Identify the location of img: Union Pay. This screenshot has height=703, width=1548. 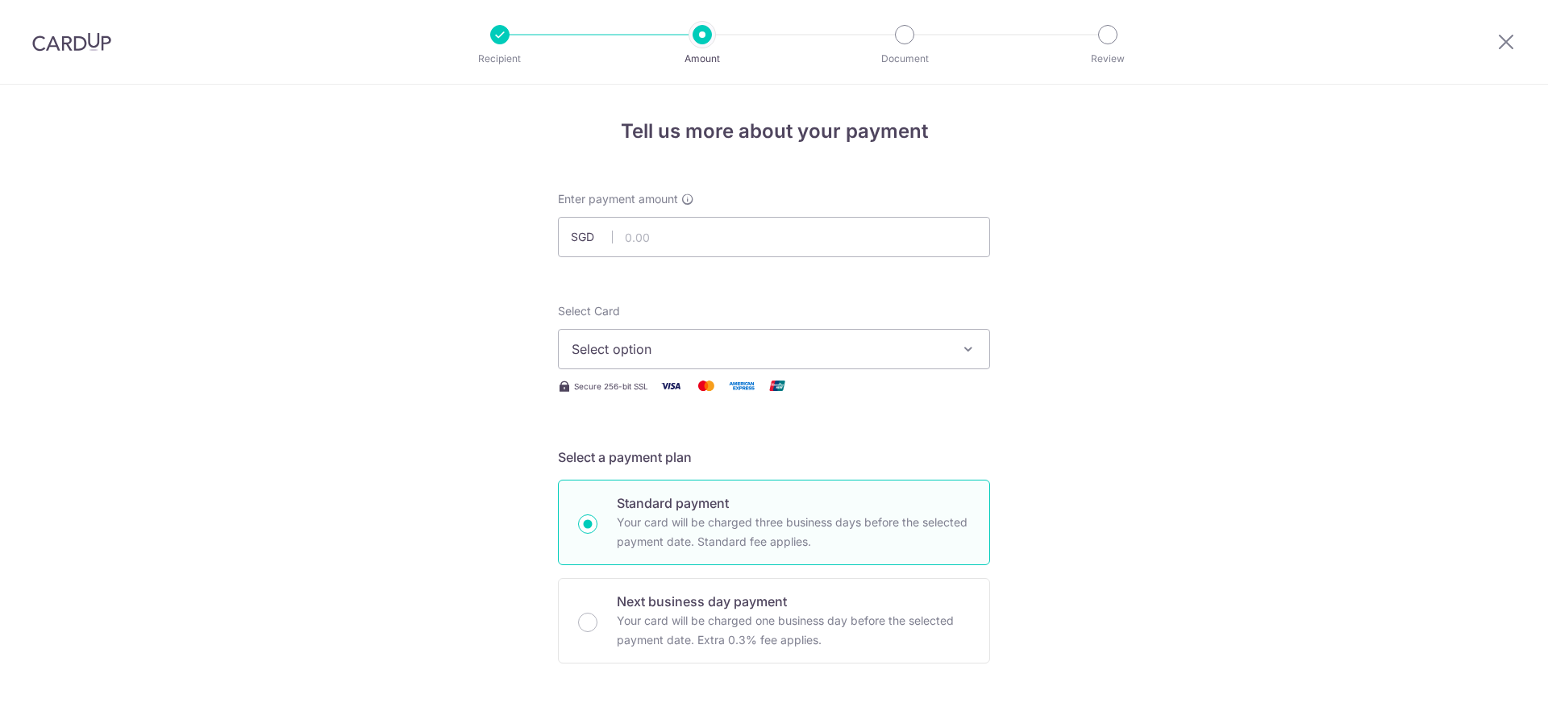
(777, 385).